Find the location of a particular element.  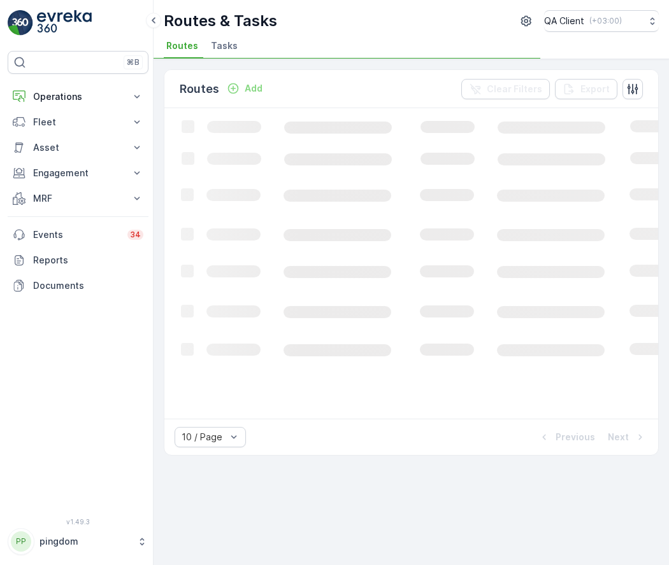

button: PPpingdom is located at coordinates (78, 542).